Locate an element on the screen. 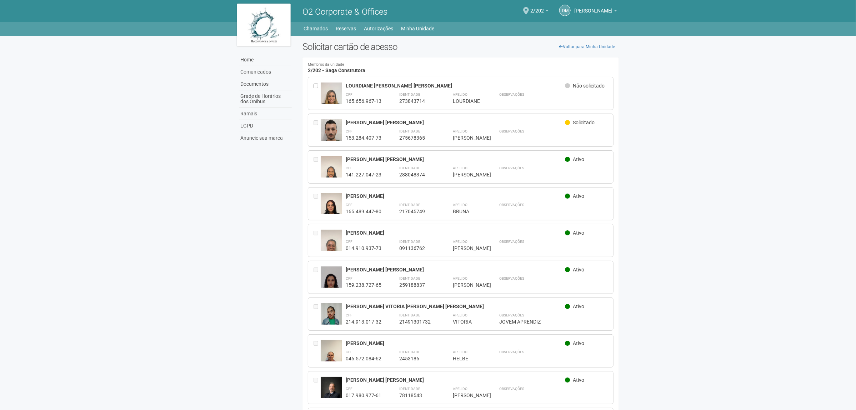 The width and height of the screenshot is (856, 410). div: 141.227.047-23 is located at coordinates (364, 175).